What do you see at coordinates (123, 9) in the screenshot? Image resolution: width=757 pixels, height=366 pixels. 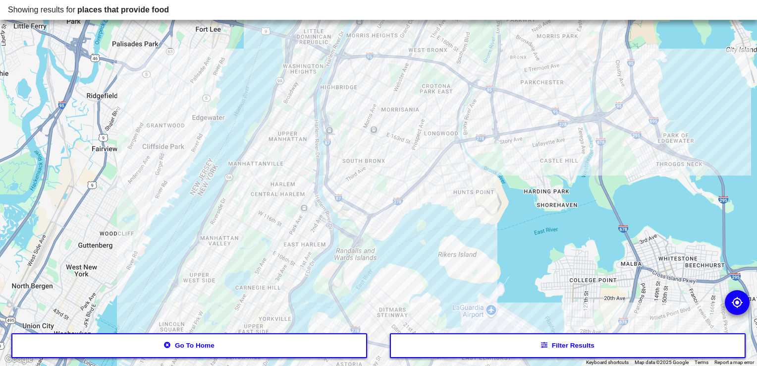 I see `span: places that provide food` at bounding box center [123, 9].